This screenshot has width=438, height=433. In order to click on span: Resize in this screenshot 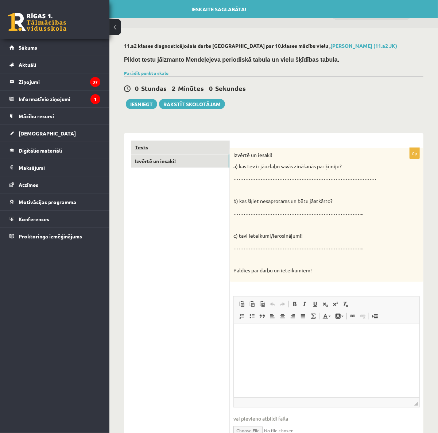, I will do `click(416, 403)`.